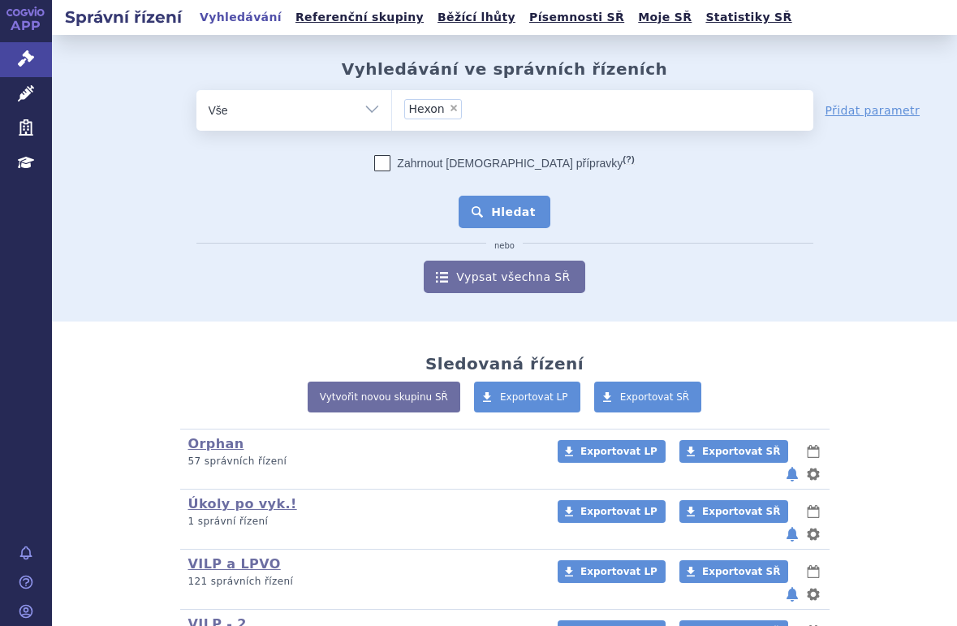 Image resolution: width=957 pixels, height=626 pixels. Describe the element at coordinates (427, 109) in the screenshot. I see `span: Hexon` at that location.